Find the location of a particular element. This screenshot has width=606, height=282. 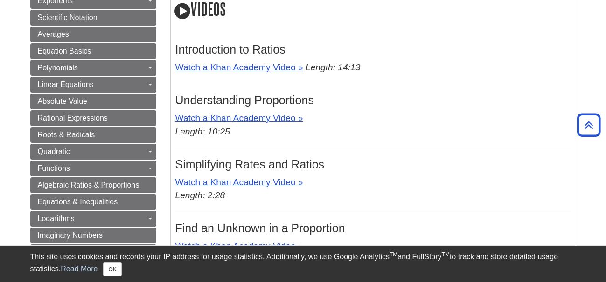

span: Equation Basics is located at coordinates (64, 51).